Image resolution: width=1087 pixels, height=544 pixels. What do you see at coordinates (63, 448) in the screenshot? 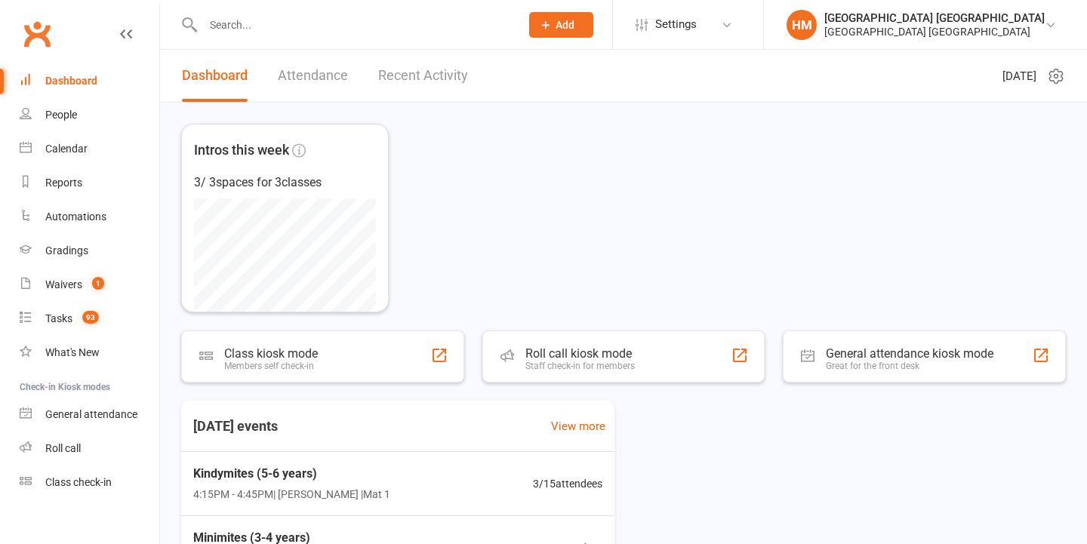
I see `div: Roll call` at bounding box center [63, 448].